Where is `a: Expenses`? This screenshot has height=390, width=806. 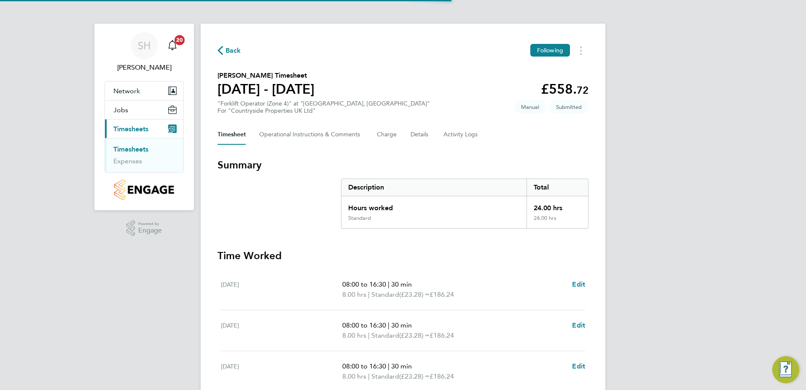
a: Expenses is located at coordinates (128, 161).